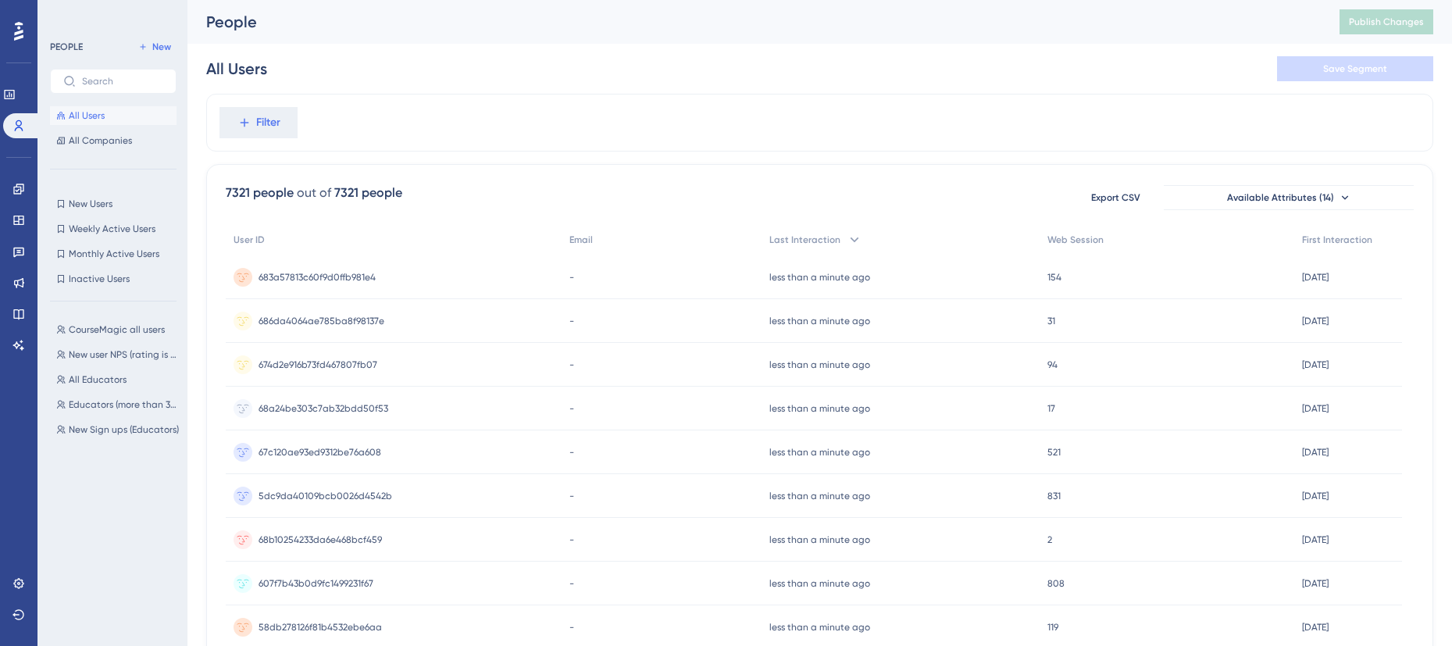 This screenshot has height=646, width=1452. I want to click on span: Email, so click(581, 240).